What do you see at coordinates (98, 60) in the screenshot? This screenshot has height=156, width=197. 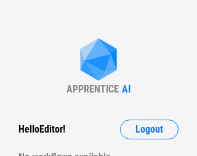 I see `img: Apprentice AI` at bounding box center [98, 60].